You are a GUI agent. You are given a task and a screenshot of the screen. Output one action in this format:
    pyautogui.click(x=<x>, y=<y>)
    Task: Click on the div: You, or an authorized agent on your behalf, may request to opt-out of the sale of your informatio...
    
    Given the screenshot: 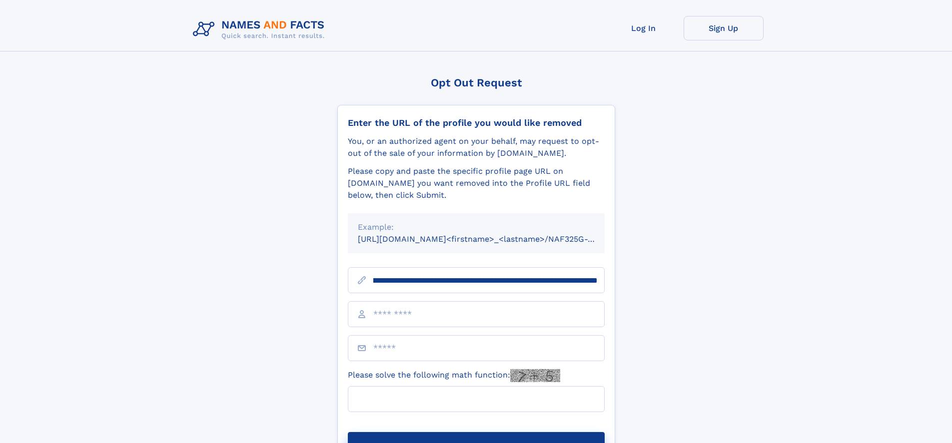 What is the action you would take?
    pyautogui.click(x=476, y=147)
    